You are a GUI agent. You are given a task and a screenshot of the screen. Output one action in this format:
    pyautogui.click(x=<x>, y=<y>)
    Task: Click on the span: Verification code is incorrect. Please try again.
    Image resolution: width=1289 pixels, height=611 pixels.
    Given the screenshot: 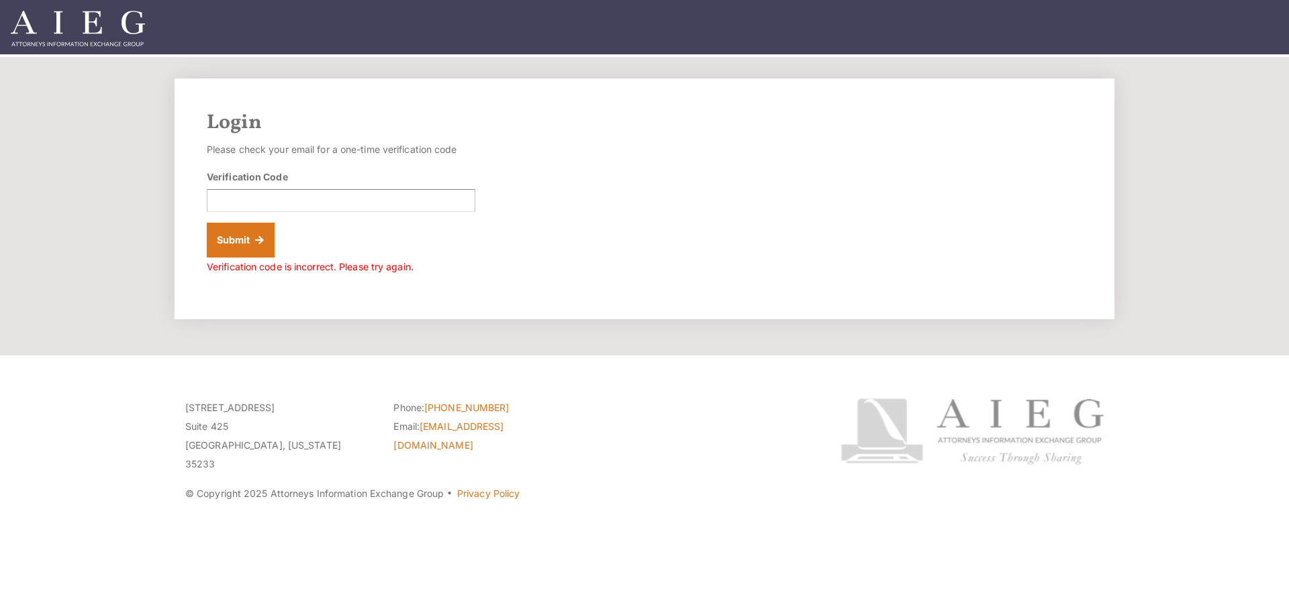 What is the action you would take?
    pyautogui.click(x=310, y=266)
    